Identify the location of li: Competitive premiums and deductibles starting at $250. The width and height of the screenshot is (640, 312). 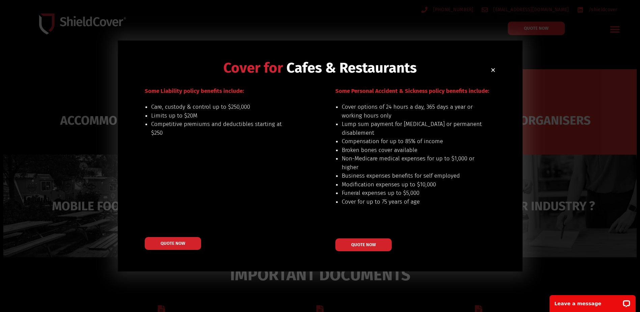
(221, 128).